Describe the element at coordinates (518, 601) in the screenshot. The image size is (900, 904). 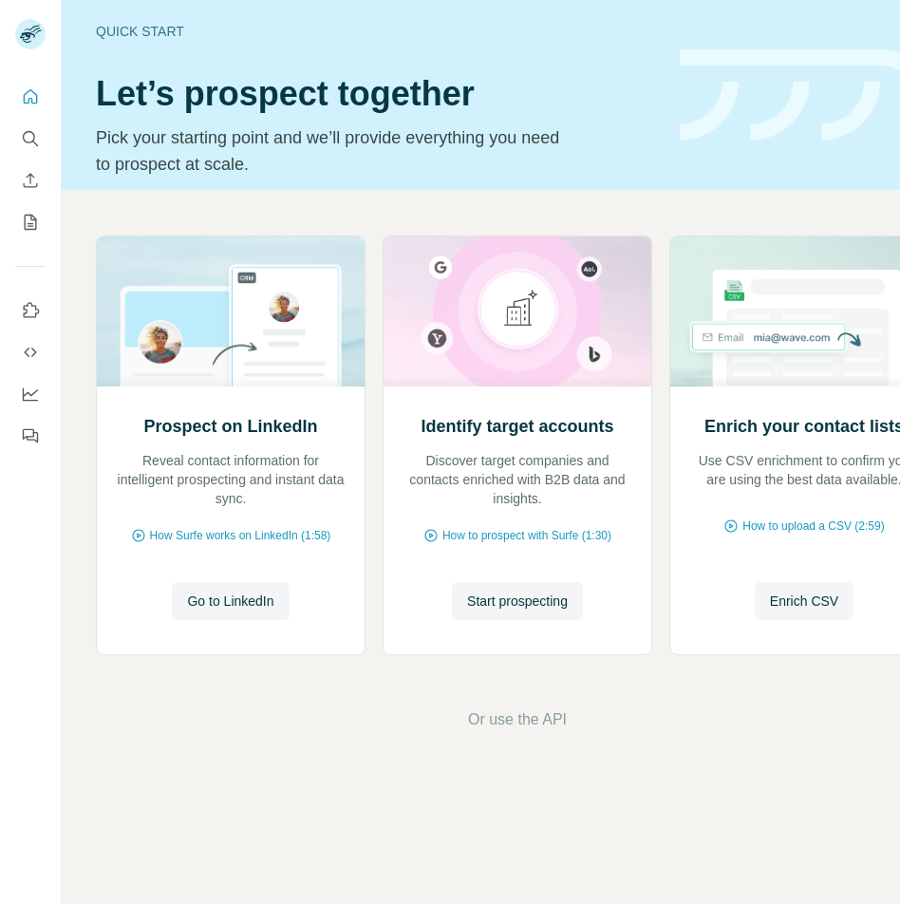
I see `span: Start prospecting` at that location.